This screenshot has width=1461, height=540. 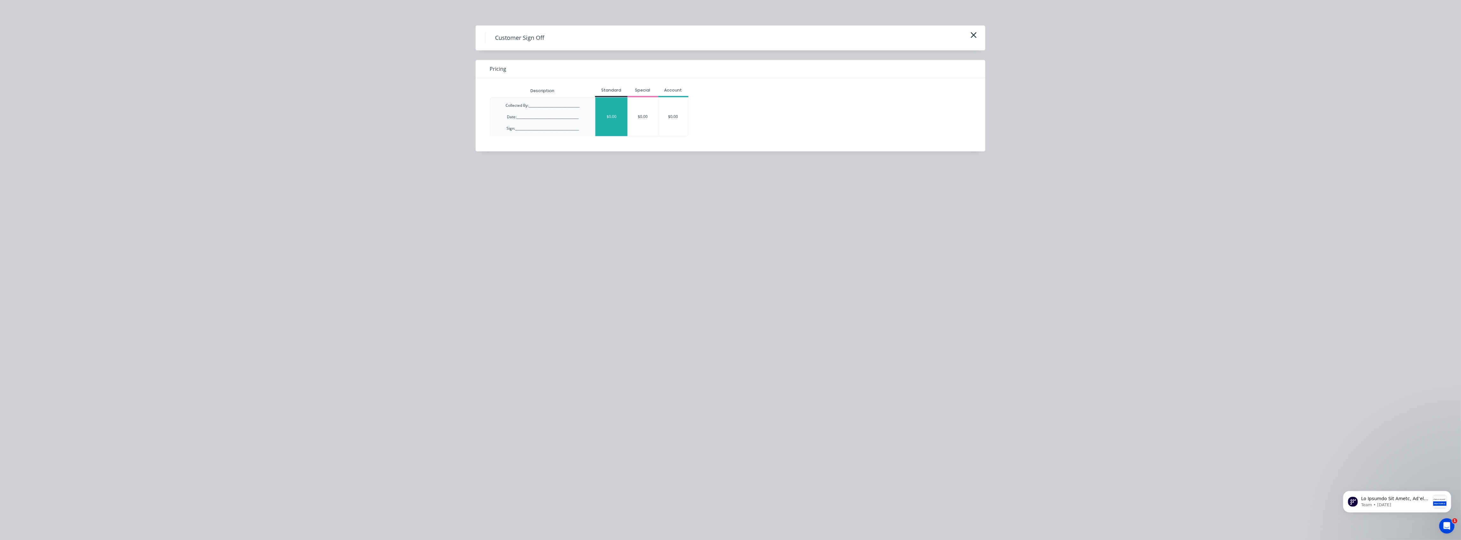 What do you see at coordinates (498, 69) in the screenshot?
I see `span: Pricing` at bounding box center [498, 69].